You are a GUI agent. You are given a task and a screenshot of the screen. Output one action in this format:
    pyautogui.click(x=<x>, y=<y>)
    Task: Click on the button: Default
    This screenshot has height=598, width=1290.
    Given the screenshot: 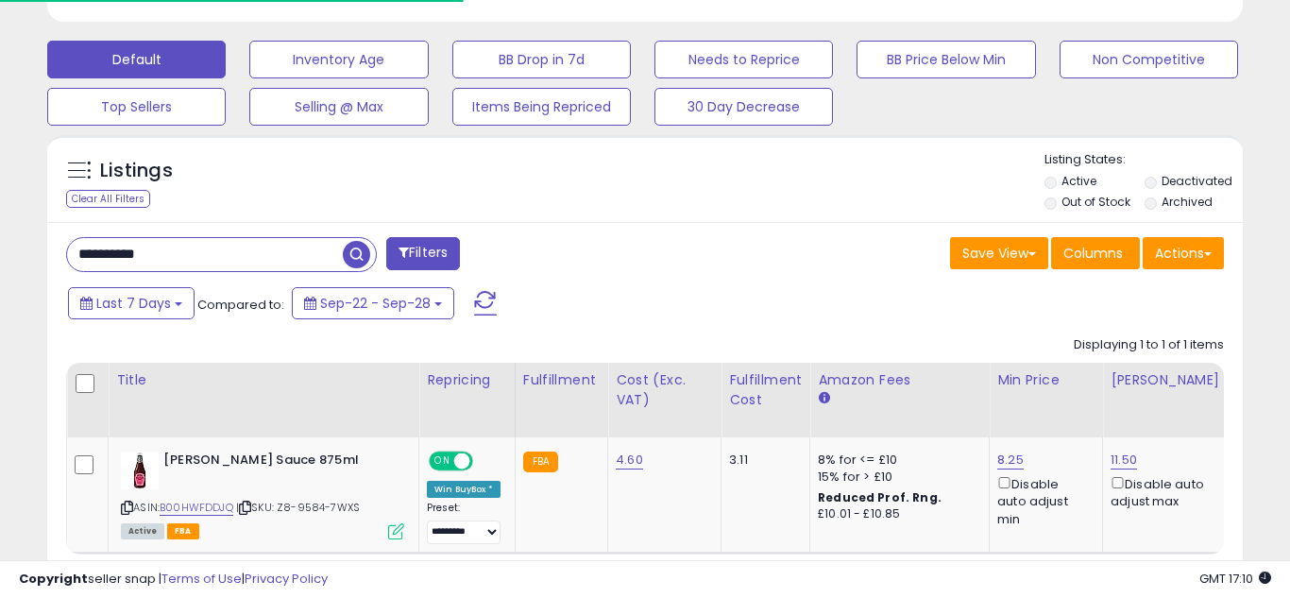 What is the action you would take?
    pyautogui.click(x=136, y=59)
    